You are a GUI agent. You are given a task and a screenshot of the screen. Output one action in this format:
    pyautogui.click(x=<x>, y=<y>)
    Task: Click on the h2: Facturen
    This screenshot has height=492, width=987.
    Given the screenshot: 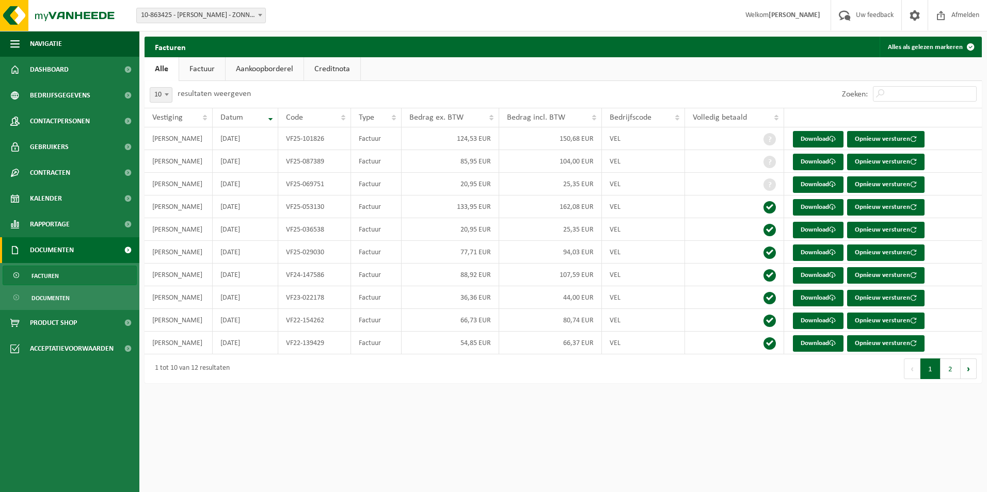 What is the action you would take?
    pyautogui.click(x=170, y=46)
    